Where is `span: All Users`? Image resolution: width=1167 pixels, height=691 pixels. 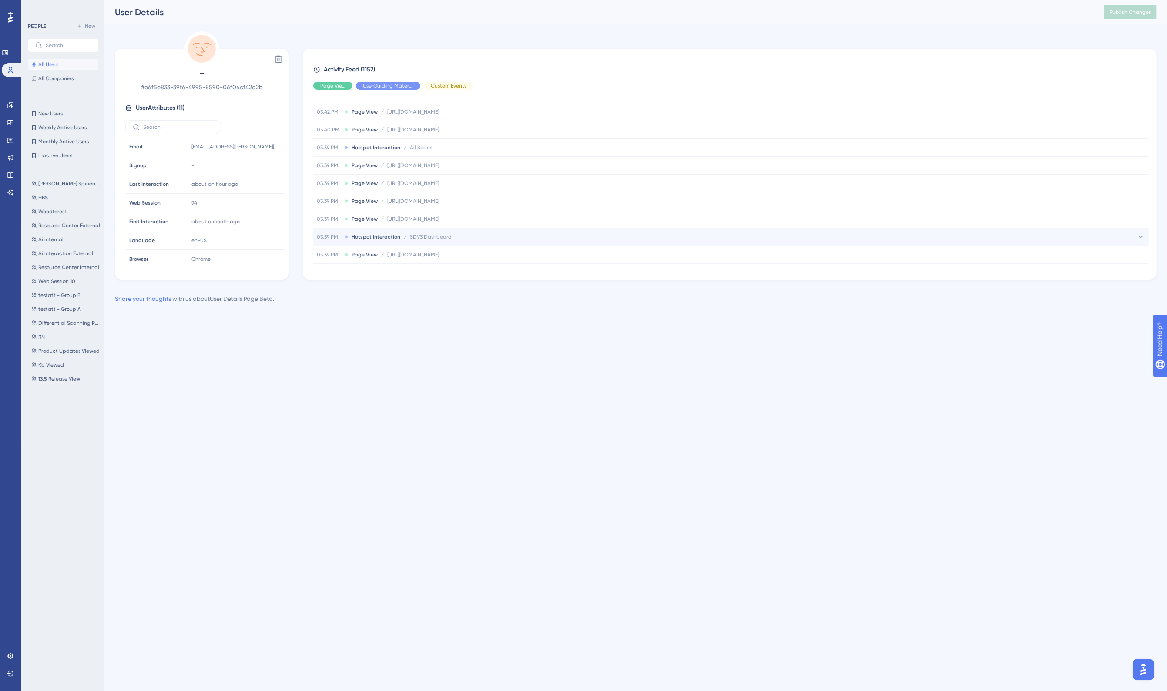 span: All Users is located at coordinates (48, 64).